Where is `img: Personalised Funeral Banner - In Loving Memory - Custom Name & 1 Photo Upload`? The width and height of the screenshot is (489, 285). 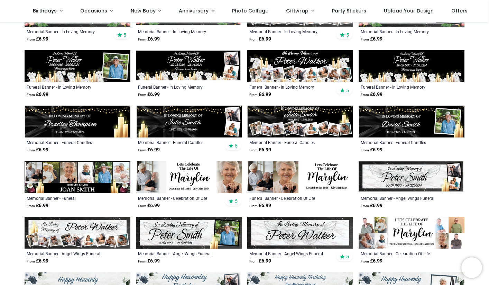 img: Personalised Funeral Banner - In Loving Memory - Custom Name & 1 Photo Upload is located at coordinates (77, 66).